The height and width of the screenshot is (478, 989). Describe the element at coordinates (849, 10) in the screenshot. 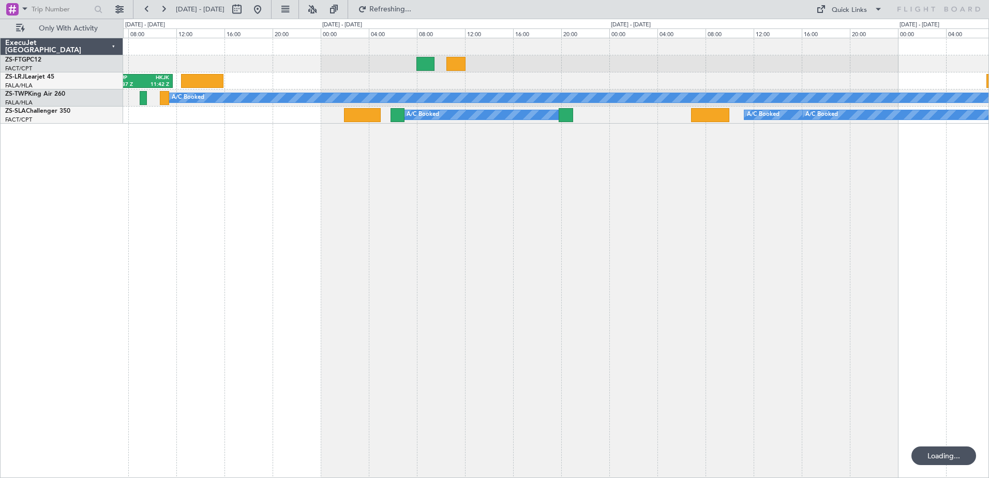

I see `div: Quick Links` at that location.